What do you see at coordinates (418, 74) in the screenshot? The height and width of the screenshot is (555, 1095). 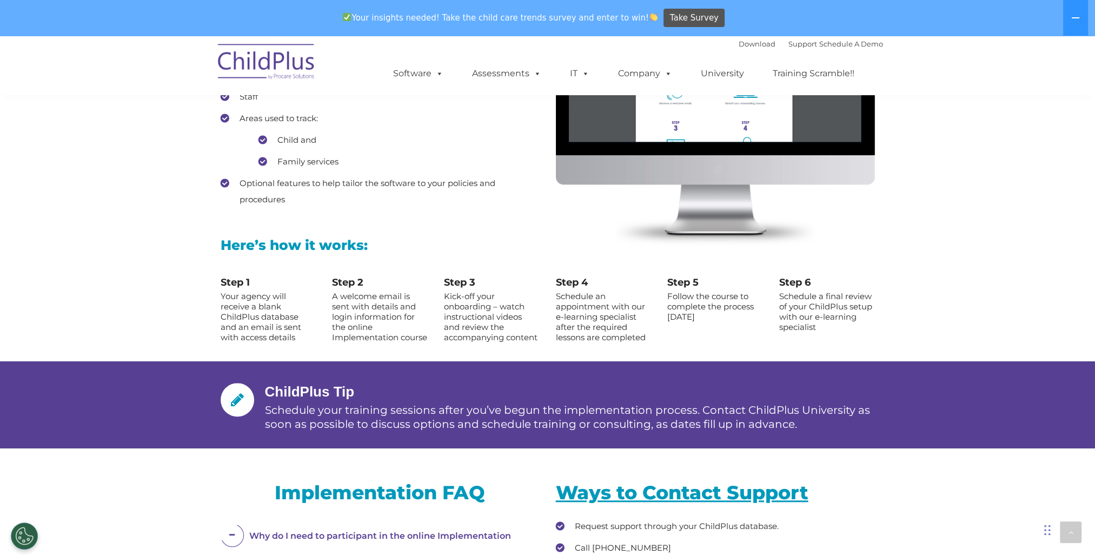 I see `a: Software` at bounding box center [418, 74].